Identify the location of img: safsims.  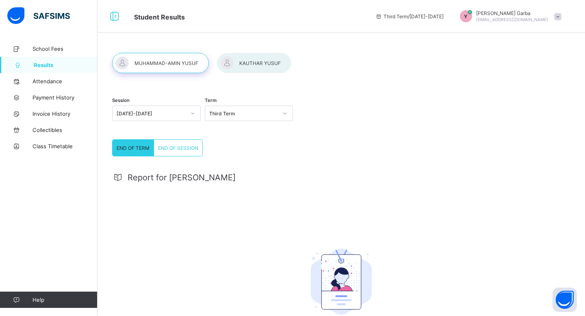
(39, 16).